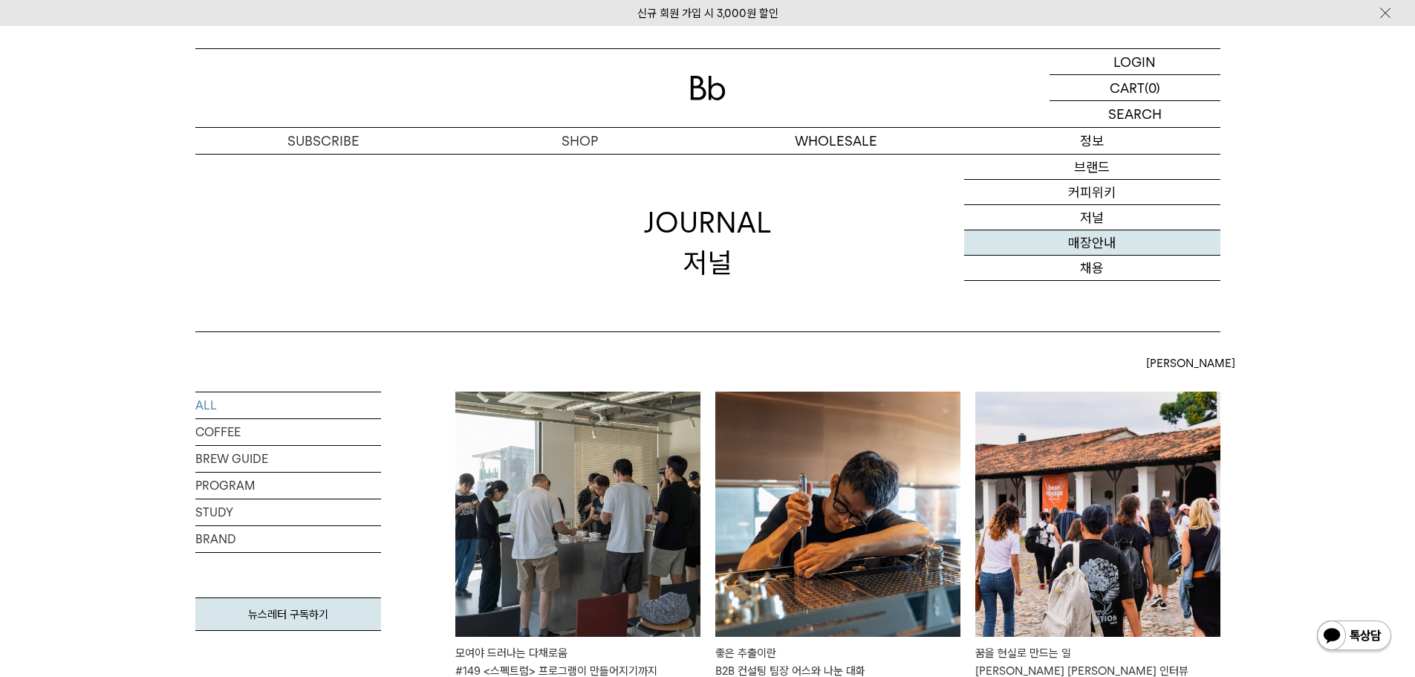 Image resolution: width=1415 pixels, height=677 pixels. What do you see at coordinates (323, 140) in the screenshot?
I see `p: SUBSCRIBE` at bounding box center [323, 140].